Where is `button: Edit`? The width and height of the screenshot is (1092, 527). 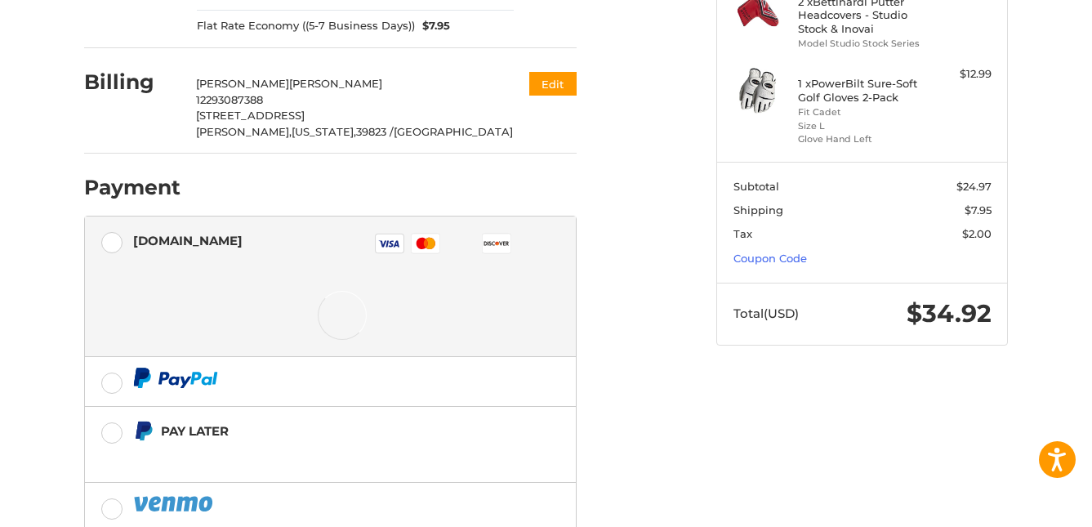 button: Edit is located at coordinates (553, 83).